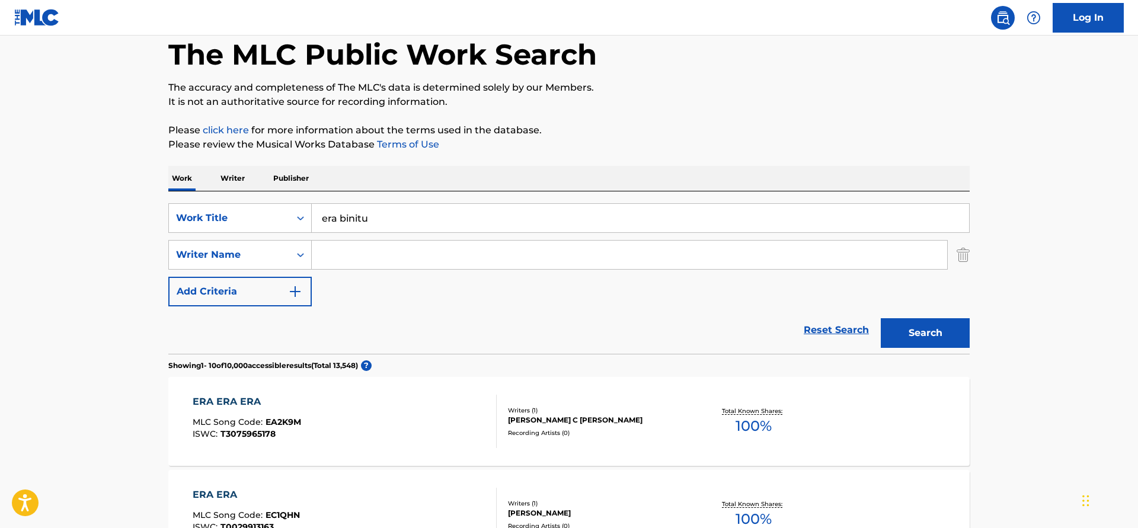 The height and width of the screenshot is (528, 1138). I want to click on span: 100 %, so click(753, 426).